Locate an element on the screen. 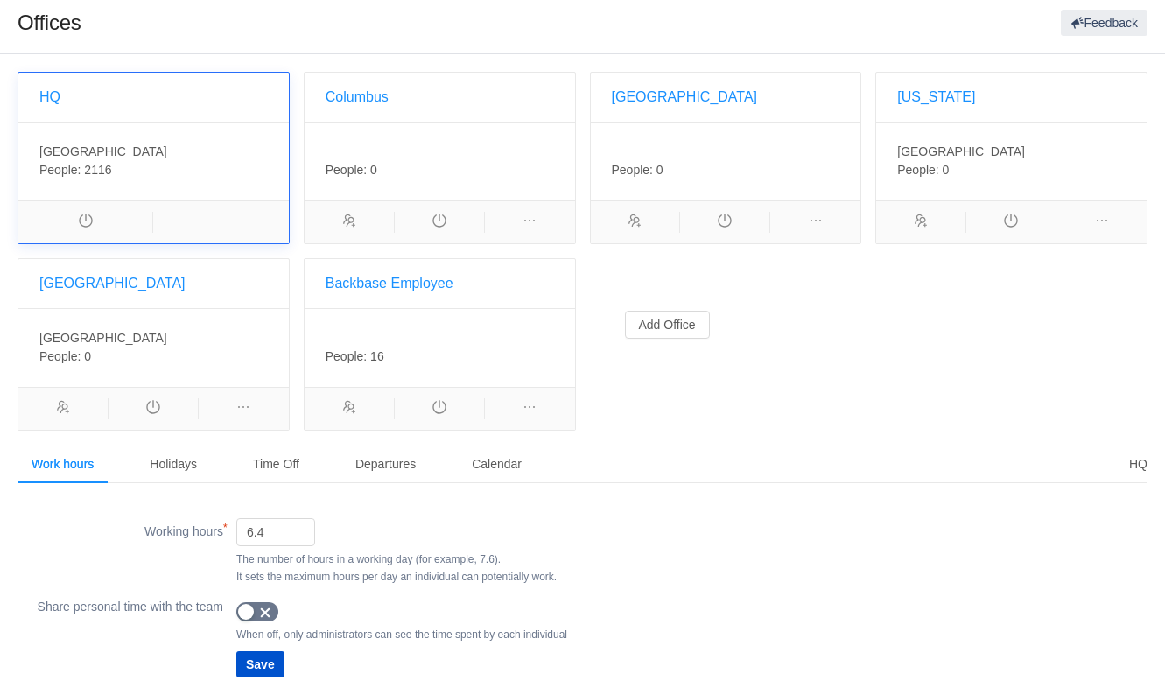  a: Columbus is located at coordinates (357, 96).